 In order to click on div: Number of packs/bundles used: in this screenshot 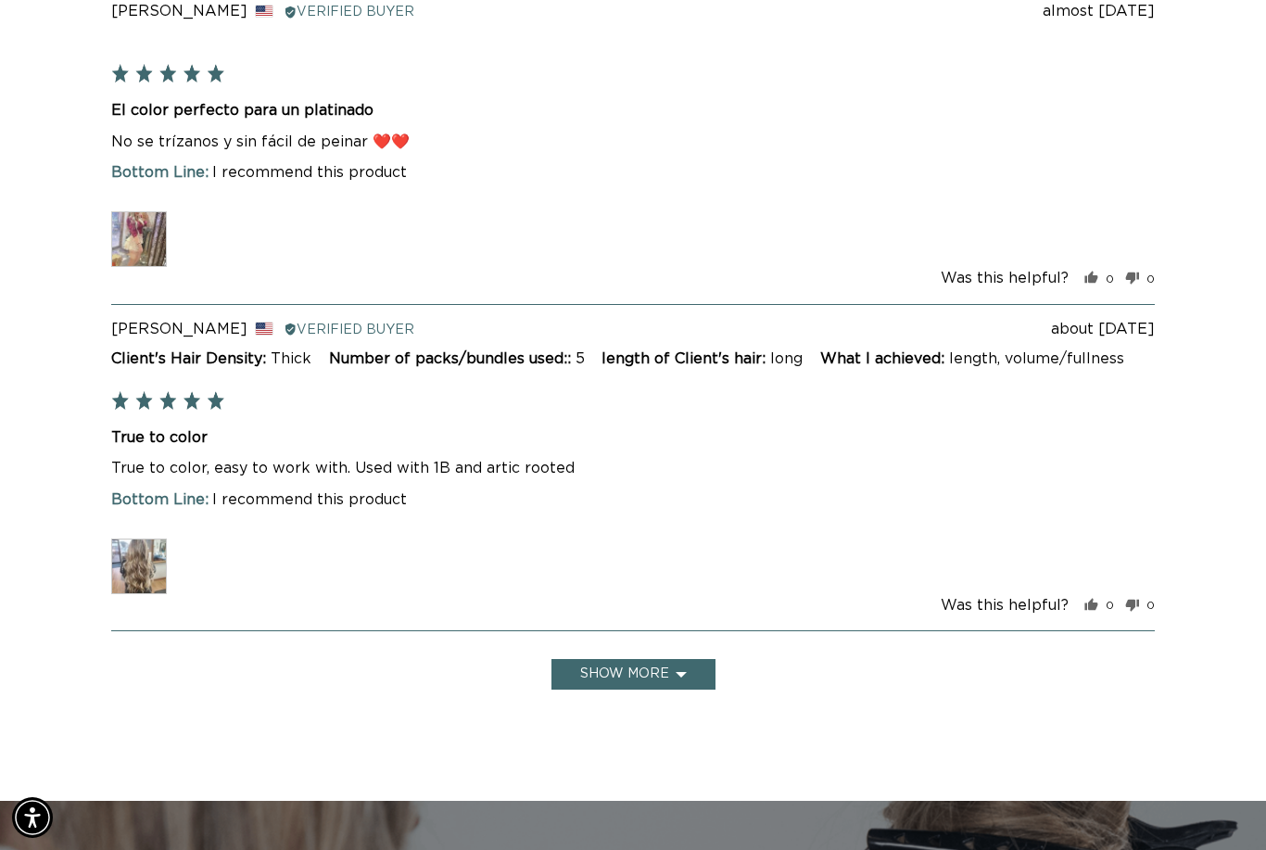, I will do `click(452, 359)`.